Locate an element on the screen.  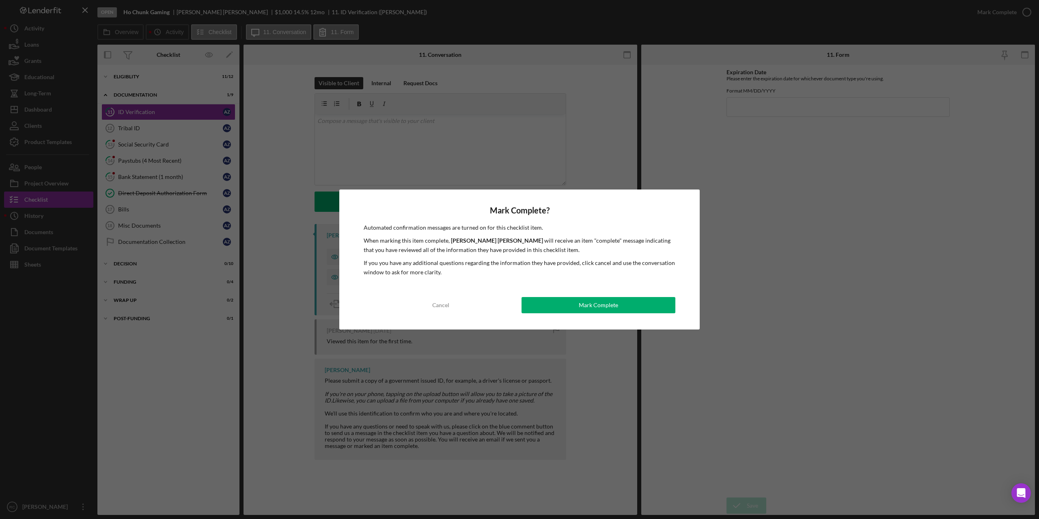
button: Mark Complete is located at coordinates (598, 305).